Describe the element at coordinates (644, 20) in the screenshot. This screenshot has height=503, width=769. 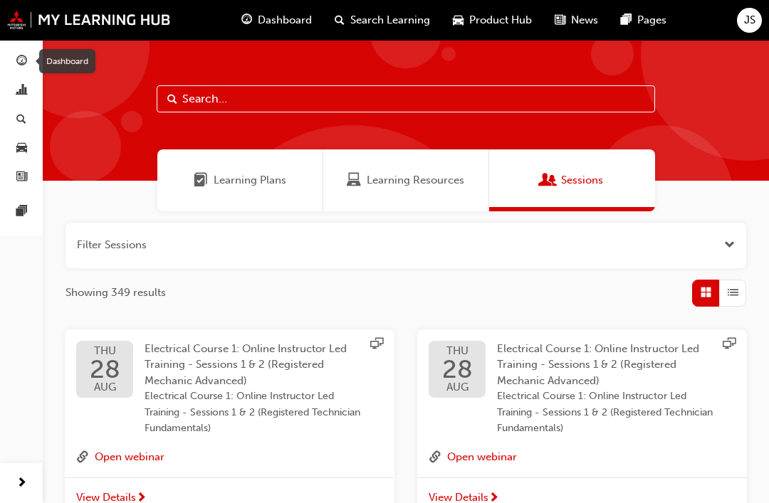
I see `a: pages-iconPages` at that location.